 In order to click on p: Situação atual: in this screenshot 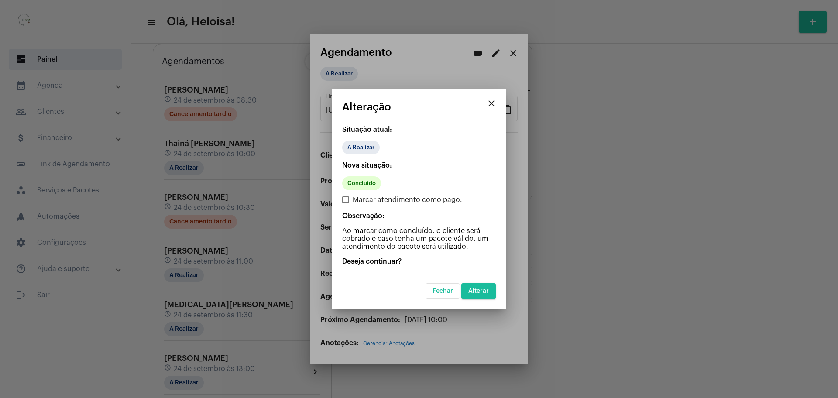, I will do `click(419, 130)`.